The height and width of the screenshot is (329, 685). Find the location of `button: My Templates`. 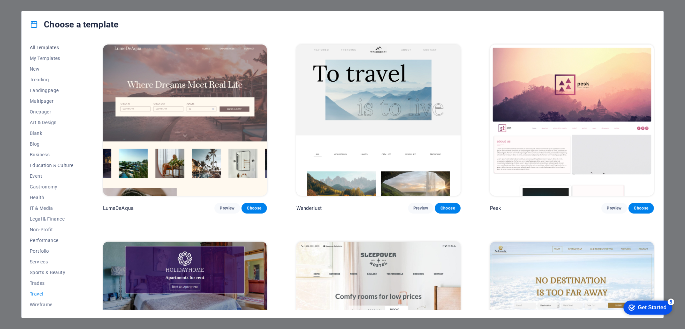

button: My Templates is located at coordinates (52, 58).